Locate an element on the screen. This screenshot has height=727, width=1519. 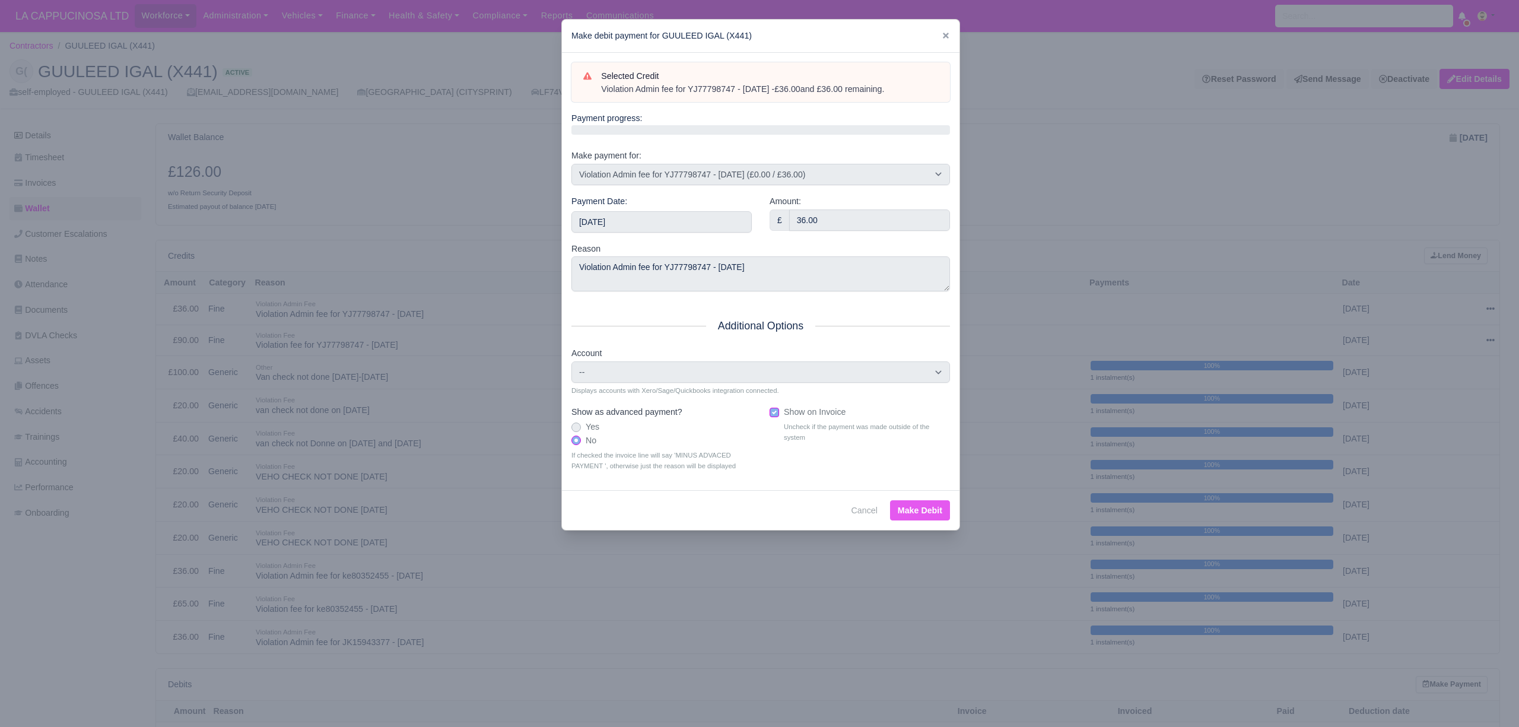
div: Make debit payment for GUULEED IGAL (X441) is located at coordinates (761, 36).